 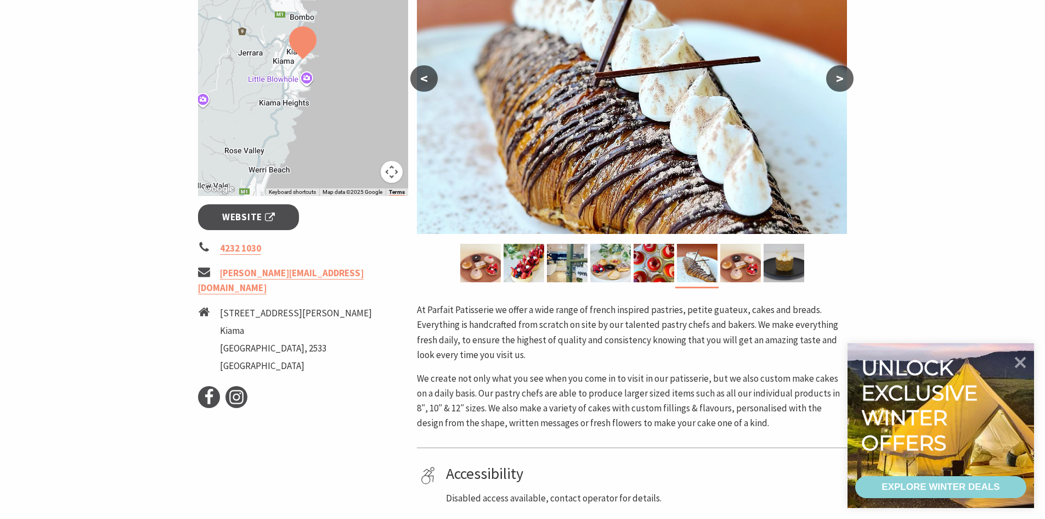 I want to click on div: Unlock exclusive winter offers, so click(x=922, y=405).